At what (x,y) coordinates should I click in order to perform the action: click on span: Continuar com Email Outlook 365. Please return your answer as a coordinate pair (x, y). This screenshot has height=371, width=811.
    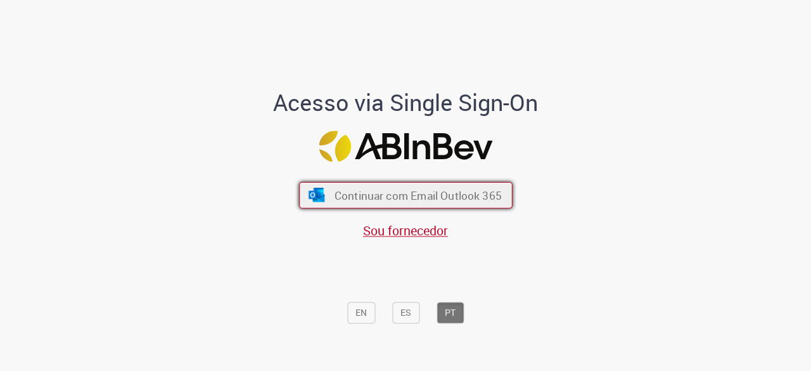
    Looking at the image, I should click on (418, 195).